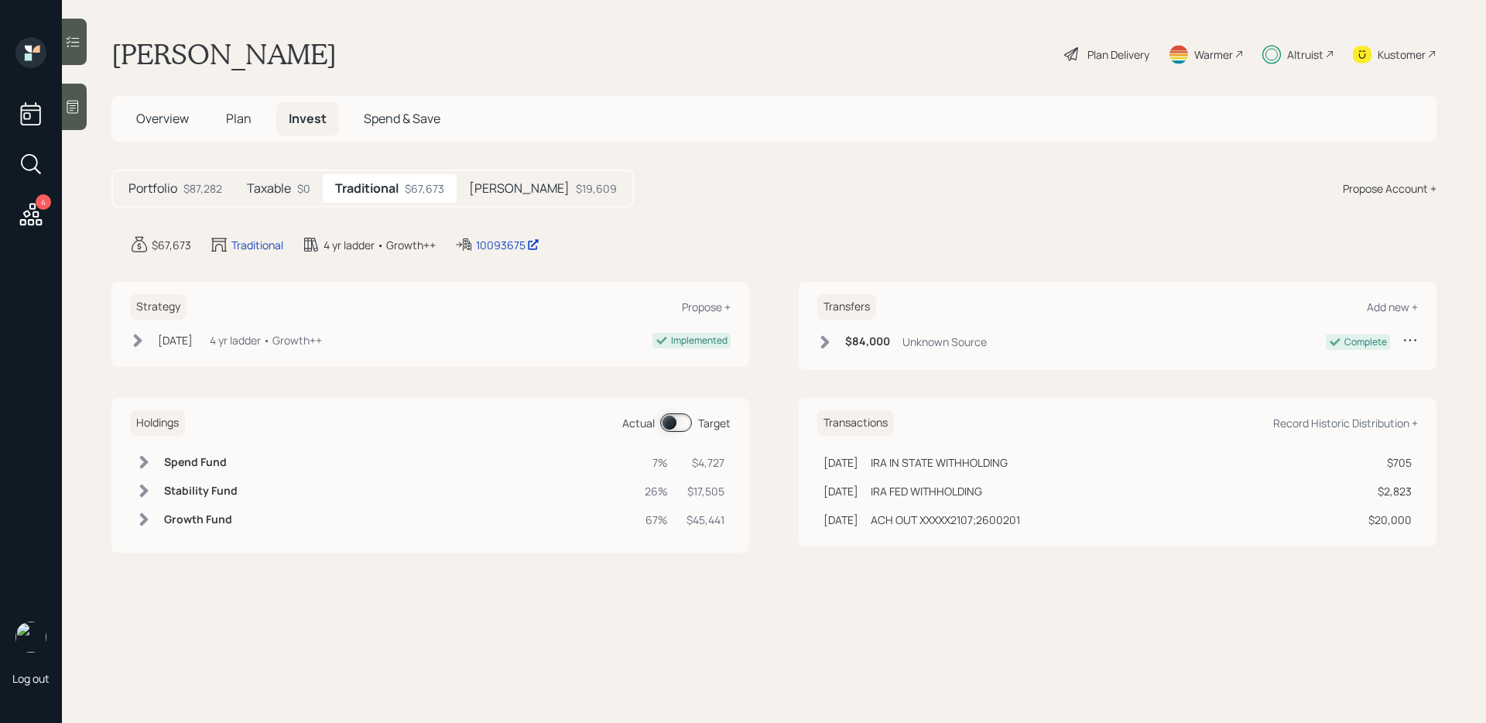 The image size is (1486, 723). Describe the element at coordinates (656, 462) in the screenshot. I see `div: 7%` at that location.